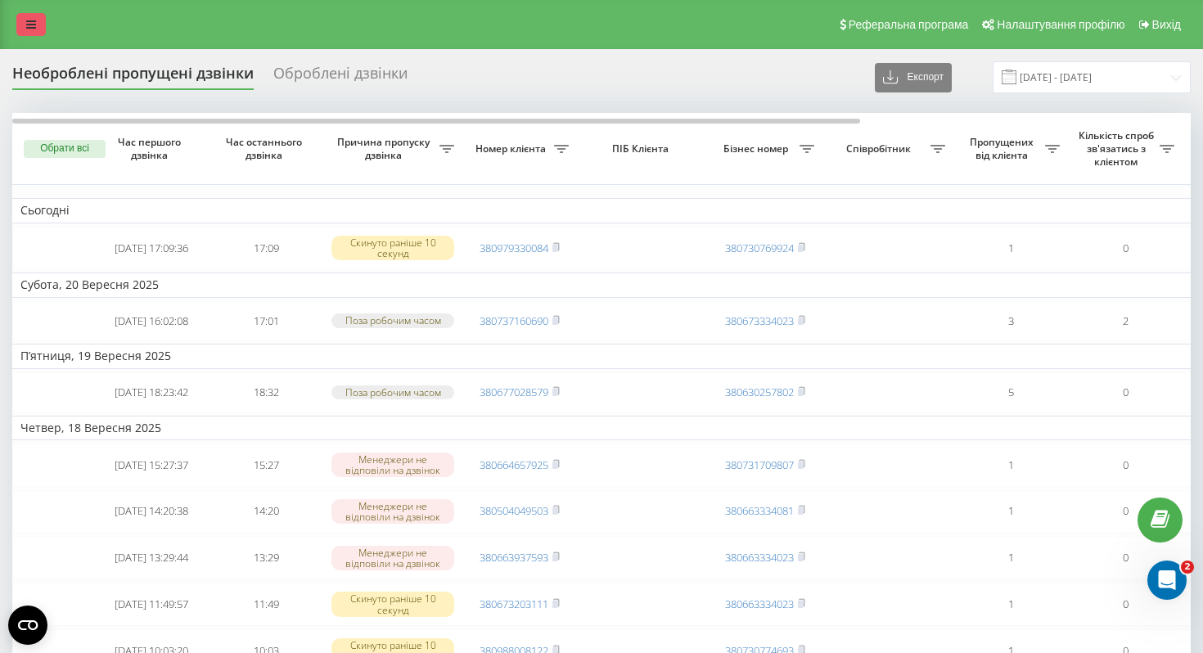 The height and width of the screenshot is (653, 1203). I want to click on td: 14:20, so click(266, 511).